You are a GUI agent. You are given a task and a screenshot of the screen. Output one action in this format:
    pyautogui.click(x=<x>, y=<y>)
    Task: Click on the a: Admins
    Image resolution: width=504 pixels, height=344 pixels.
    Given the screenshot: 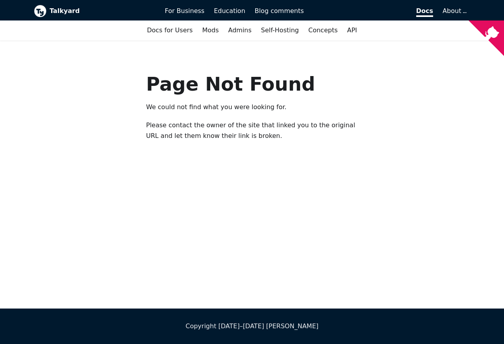 What is the action you would take?
    pyautogui.click(x=240, y=30)
    